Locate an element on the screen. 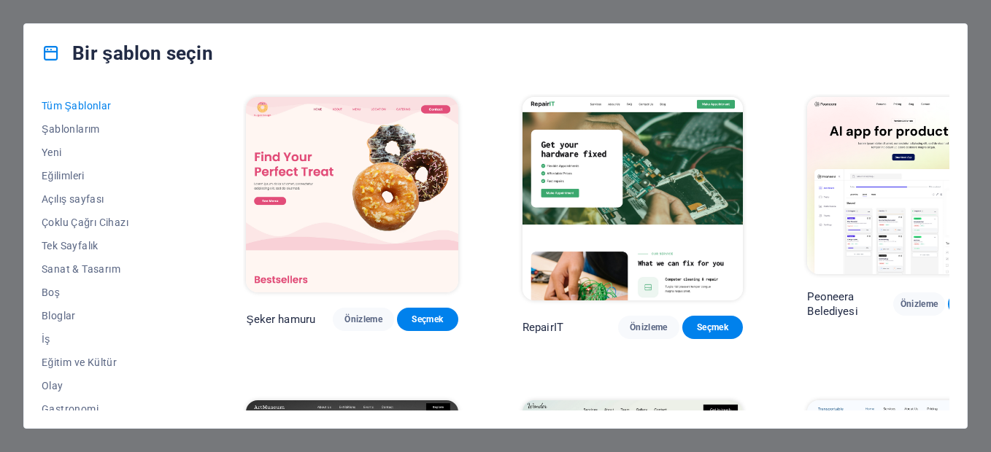 This screenshot has height=452, width=991. button: Sanat & Tasarım is located at coordinates (112, 269).